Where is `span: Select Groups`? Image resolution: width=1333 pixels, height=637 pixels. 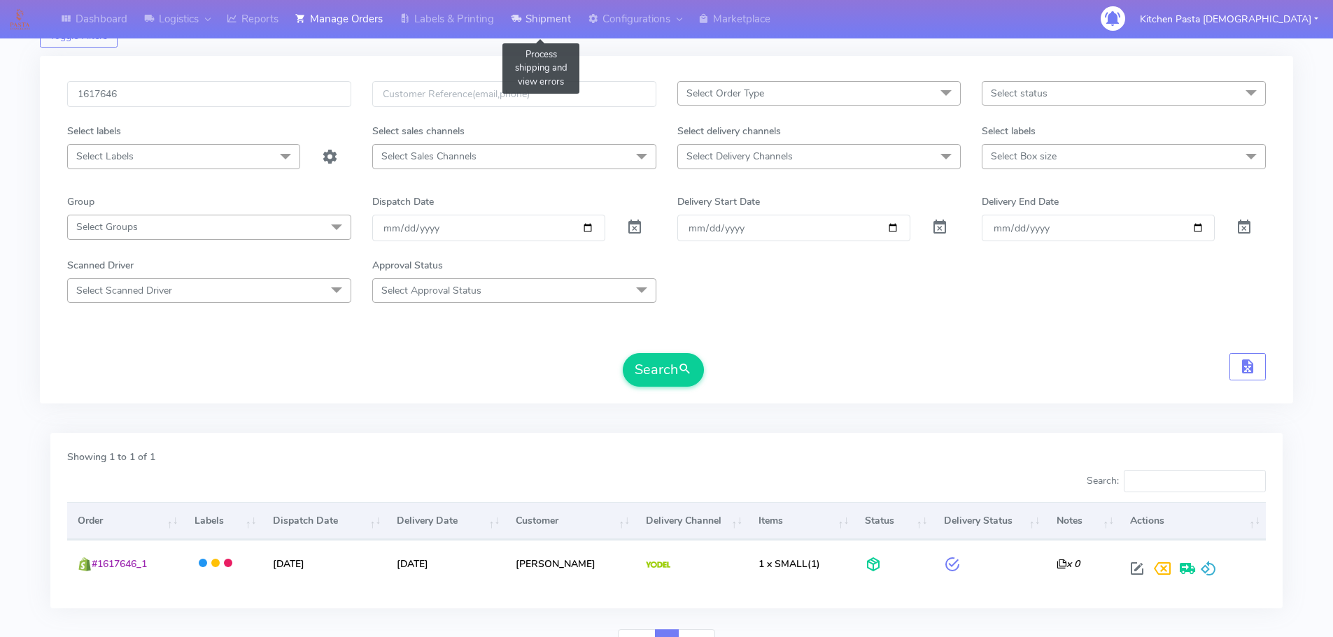
span: Select Groups is located at coordinates (107, 227).